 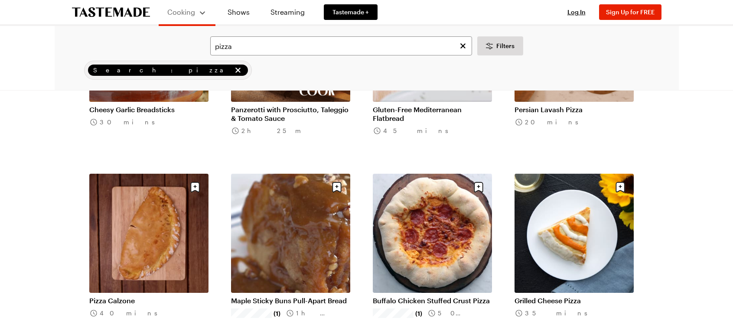 What do you see at coordinates (238, 70) in the screenshot?
I see `button: remove Search: pizza` at bounding box center [238, 70].